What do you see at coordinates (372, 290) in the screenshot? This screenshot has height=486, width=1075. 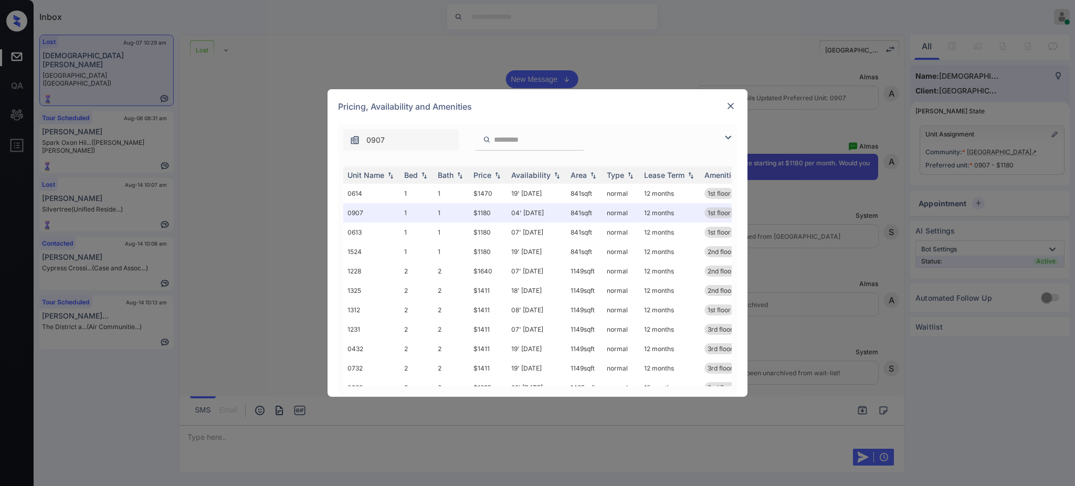 I see `td: 1325` at bounding box center [372, 290].